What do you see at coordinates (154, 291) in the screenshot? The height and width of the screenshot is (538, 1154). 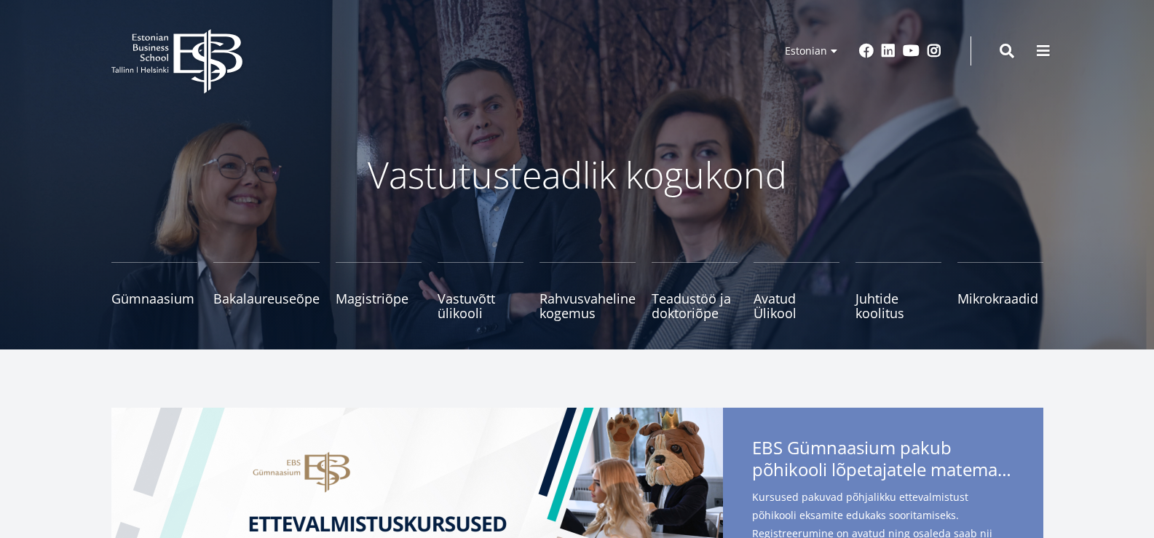 I see `a: Gümnaasium` at bounding box center [154, 291].